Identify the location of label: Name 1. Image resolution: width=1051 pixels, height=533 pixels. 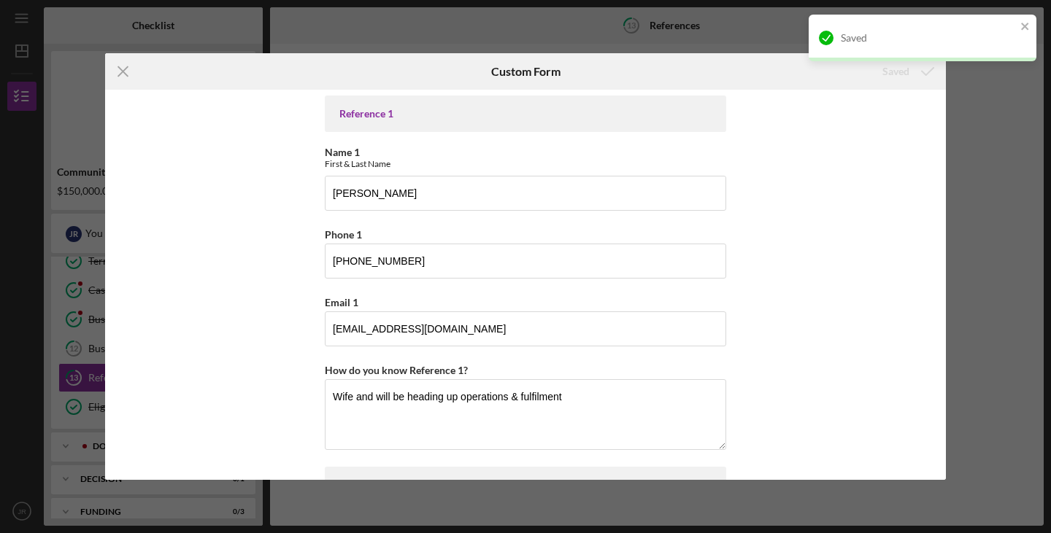
(342, 152).